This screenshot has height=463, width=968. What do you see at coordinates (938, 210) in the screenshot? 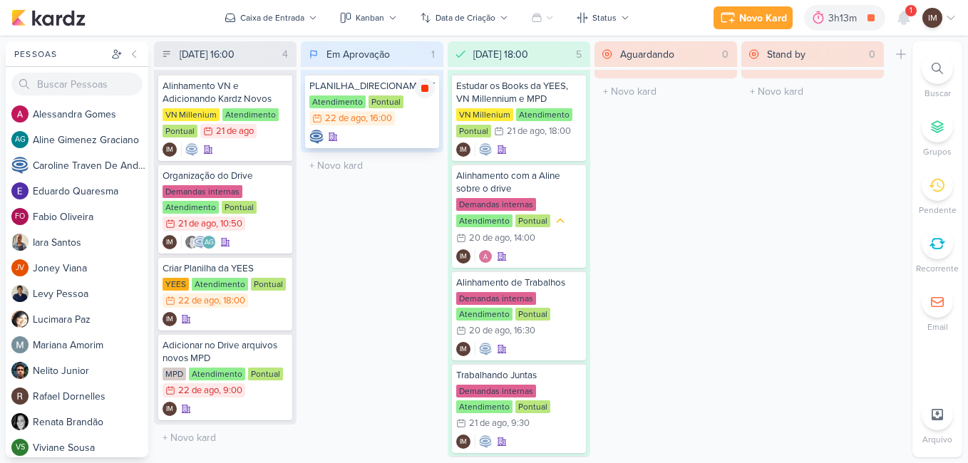
I see `p: Pendente` at bounding box center [938, 210].